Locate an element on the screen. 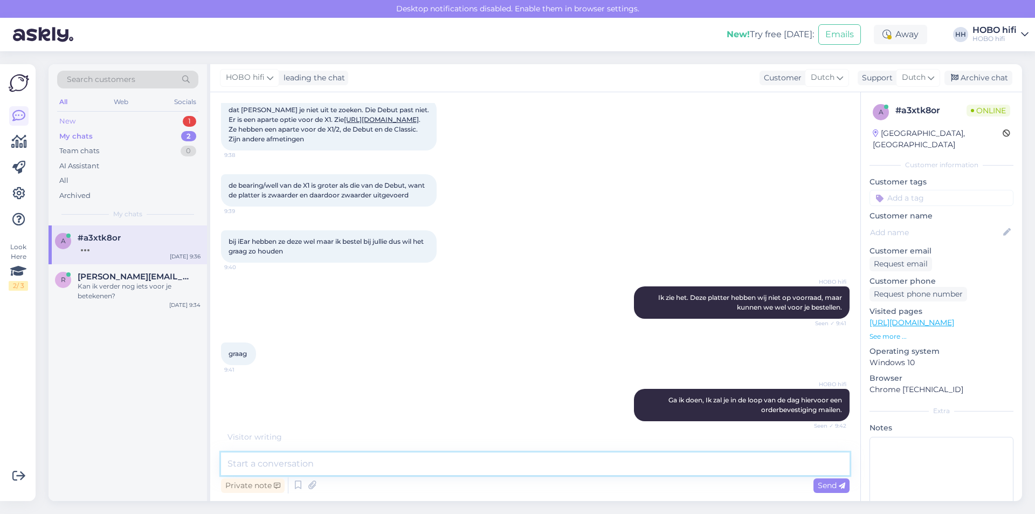 Image resolution: width=1035 pixels, height=514 pixels. div: # a3xtk8or is located at coordinates (931, 110).